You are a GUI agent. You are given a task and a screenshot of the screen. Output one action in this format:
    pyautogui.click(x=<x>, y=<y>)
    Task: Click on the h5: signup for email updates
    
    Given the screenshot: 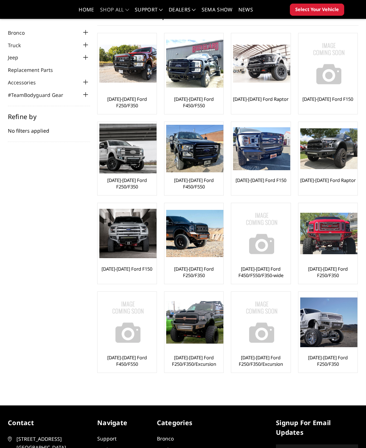 What is the action you would take?
    pyautogui.click(x=317, y=428)
    